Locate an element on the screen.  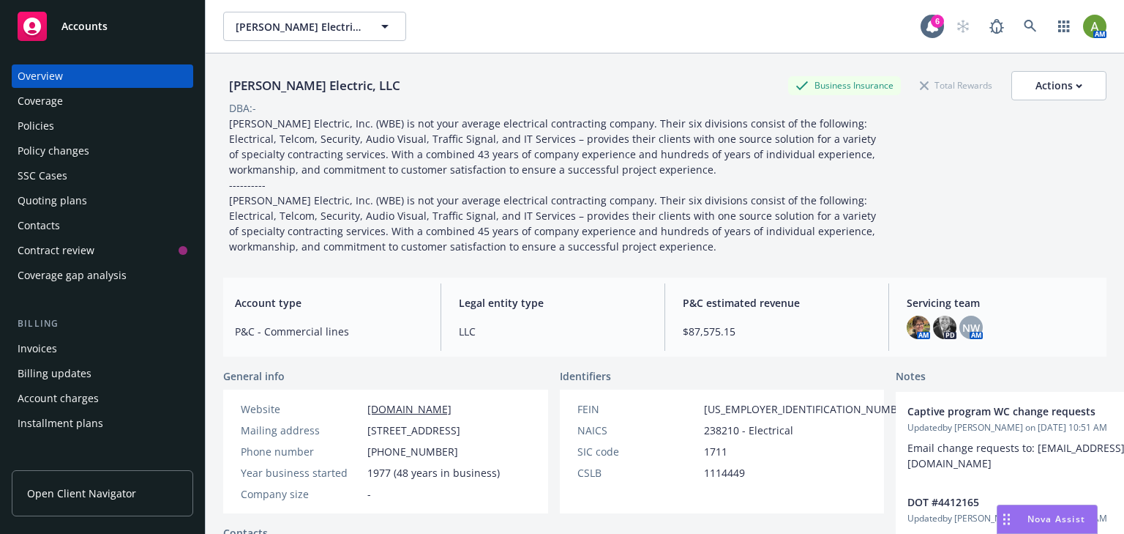
a: Invoices is located at coordinates (102, 348).